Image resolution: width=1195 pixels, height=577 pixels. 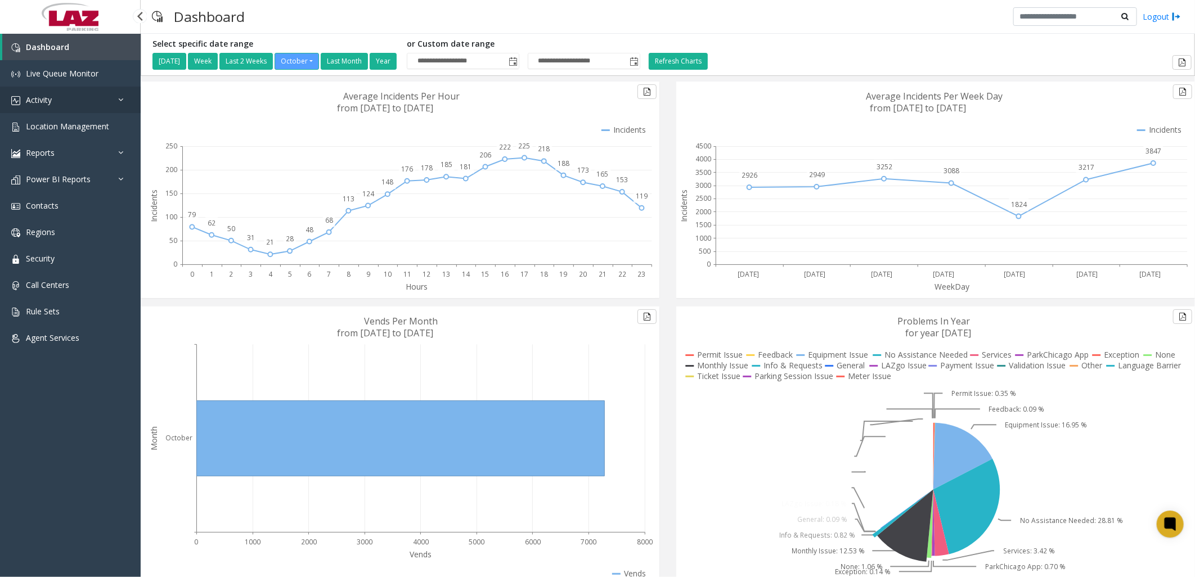 What do you see at coordinates (40, 258) in the screenshot?
I see `span: Security` at bounding box center [40, 258].